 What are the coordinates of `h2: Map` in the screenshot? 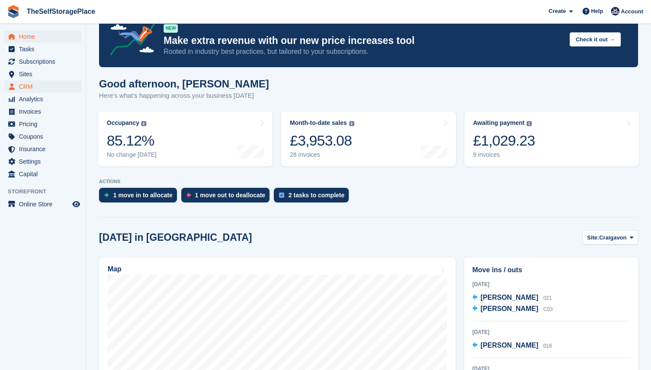 It's located at (115, 269).